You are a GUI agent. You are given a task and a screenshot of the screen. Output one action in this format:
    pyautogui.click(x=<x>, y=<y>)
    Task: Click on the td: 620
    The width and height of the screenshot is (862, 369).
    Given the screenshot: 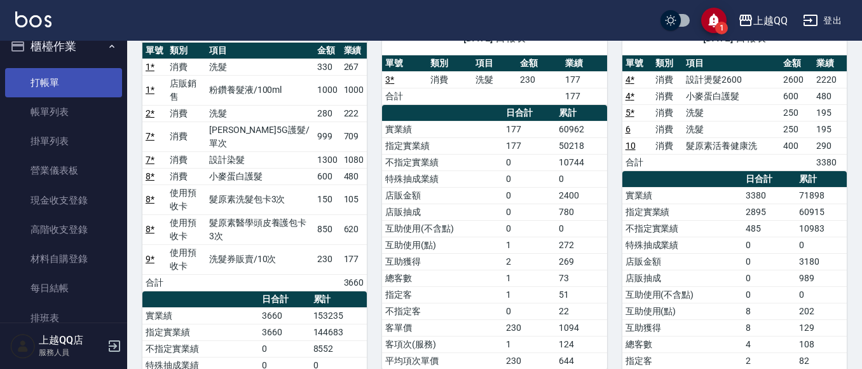 What is the action you would take?
    pyautogui.click(x=354, y=229)
    